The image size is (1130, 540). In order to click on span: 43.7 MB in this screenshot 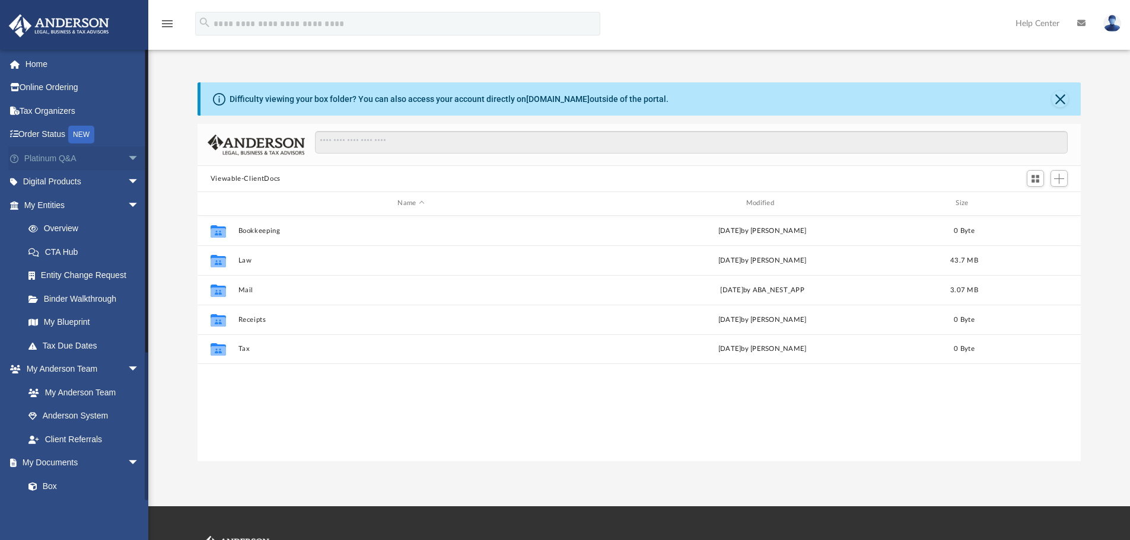, I will do `click(964, 260)`.